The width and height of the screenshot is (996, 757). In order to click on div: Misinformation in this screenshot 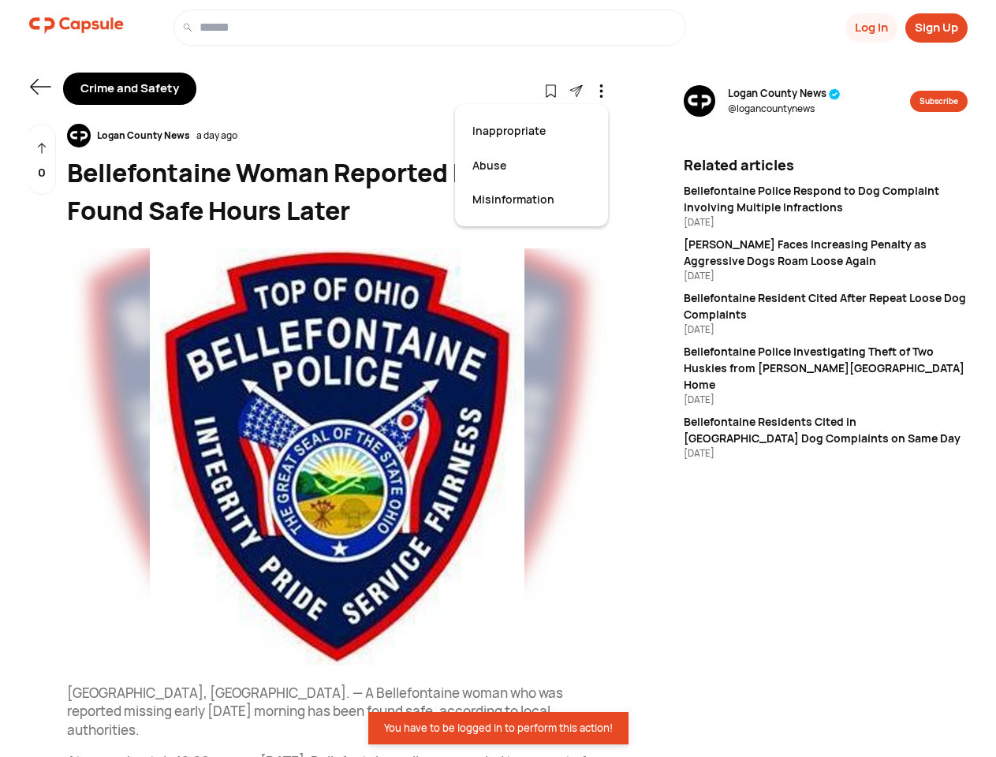, I will do `click(532, 200)`.